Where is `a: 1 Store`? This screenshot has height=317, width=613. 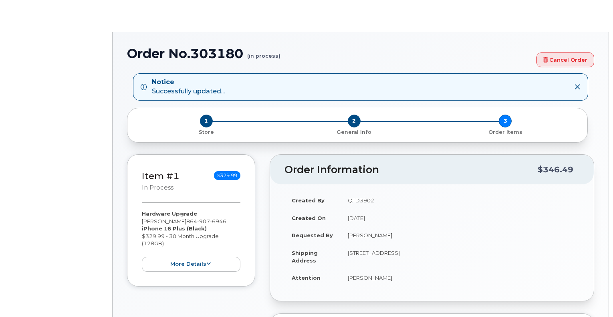
a: 1 Store is located at coordinates (206, 132).